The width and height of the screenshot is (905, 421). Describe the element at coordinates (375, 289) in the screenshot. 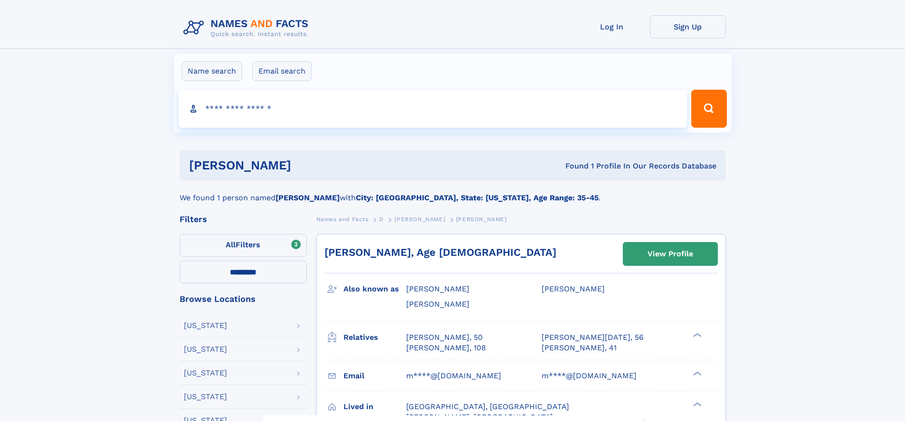

I see `h3: Also known as` at that location.